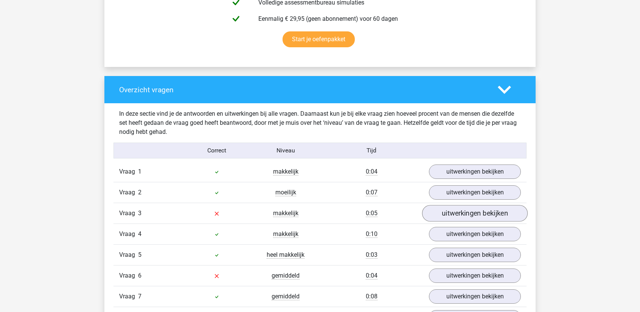 The height and width of the screenshot is (312, 640). Describe the element at coordinates (139, 275) in the screenshot. I see `span: 6` at that location.